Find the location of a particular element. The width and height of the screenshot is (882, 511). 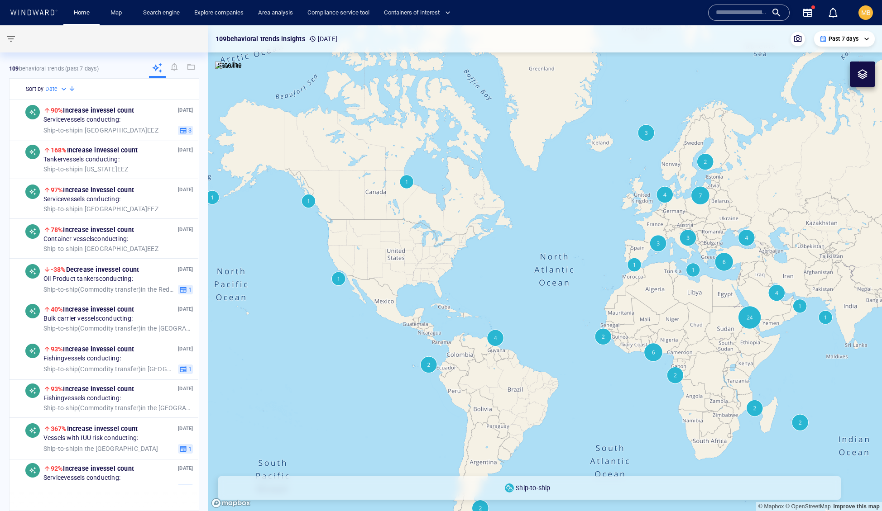

span: 78% is located at coordinates (57, 230).